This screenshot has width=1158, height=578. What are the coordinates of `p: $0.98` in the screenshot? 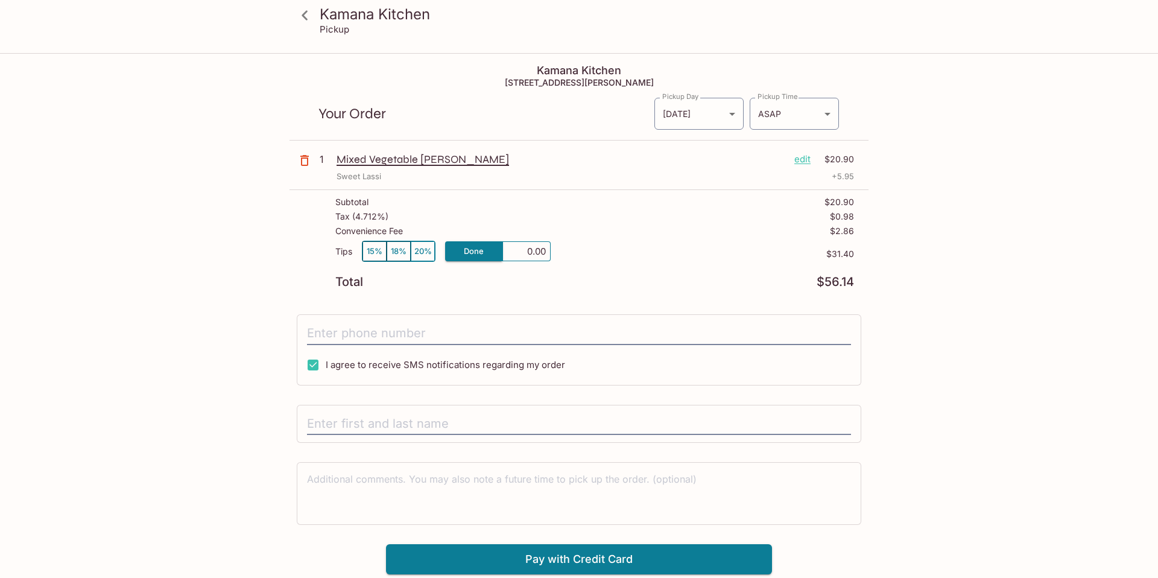 It's located at (842, 217).